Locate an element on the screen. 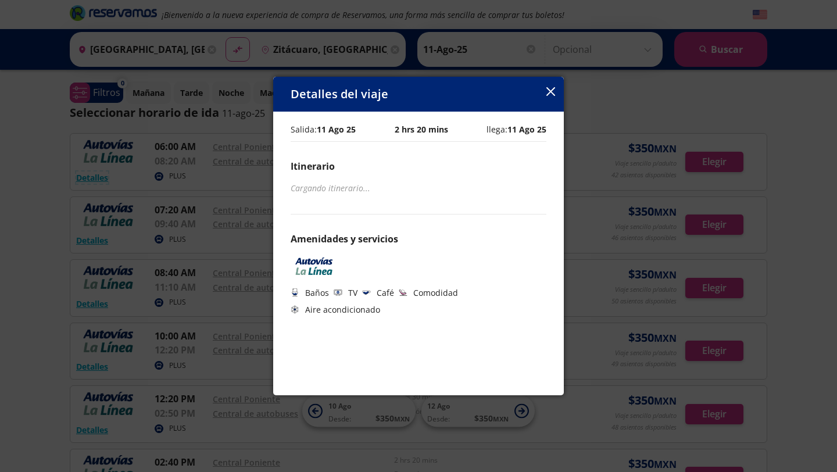 The image size is (837, 472). p: Salida: is located at coordinates (323, 129).